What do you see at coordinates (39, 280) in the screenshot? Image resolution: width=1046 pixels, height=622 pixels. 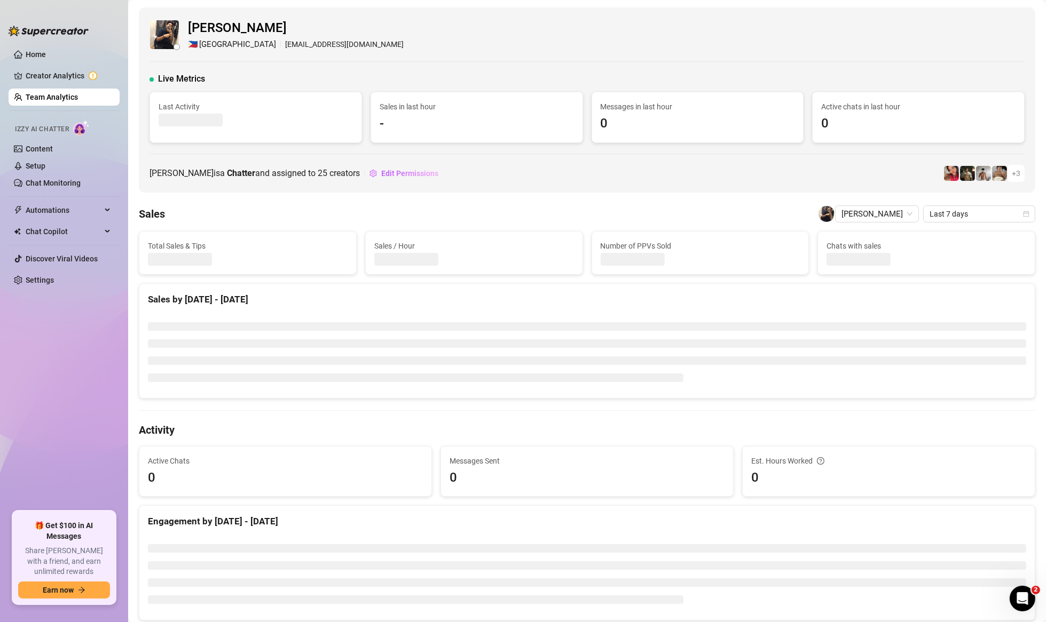 I see `a: Settings` at bounding box center [39, 280].